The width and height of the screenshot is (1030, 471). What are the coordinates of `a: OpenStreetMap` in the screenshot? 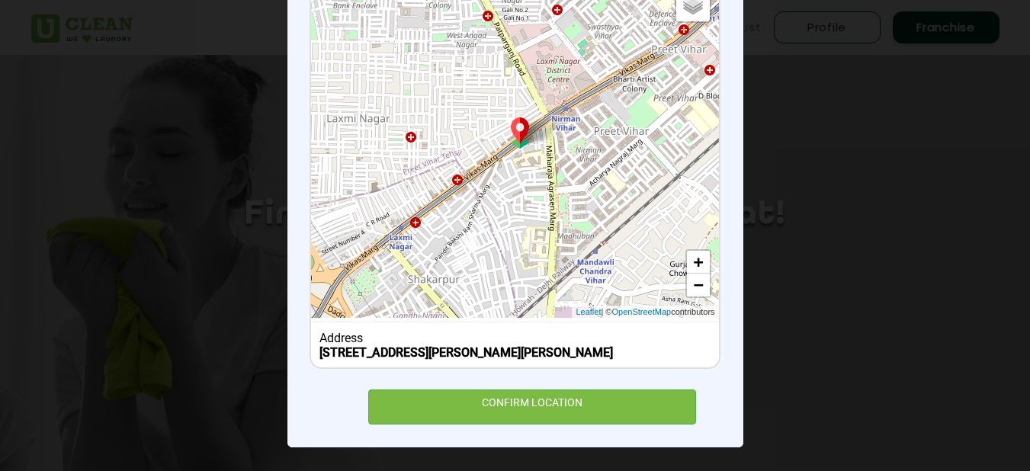 It's located at (641, 312).